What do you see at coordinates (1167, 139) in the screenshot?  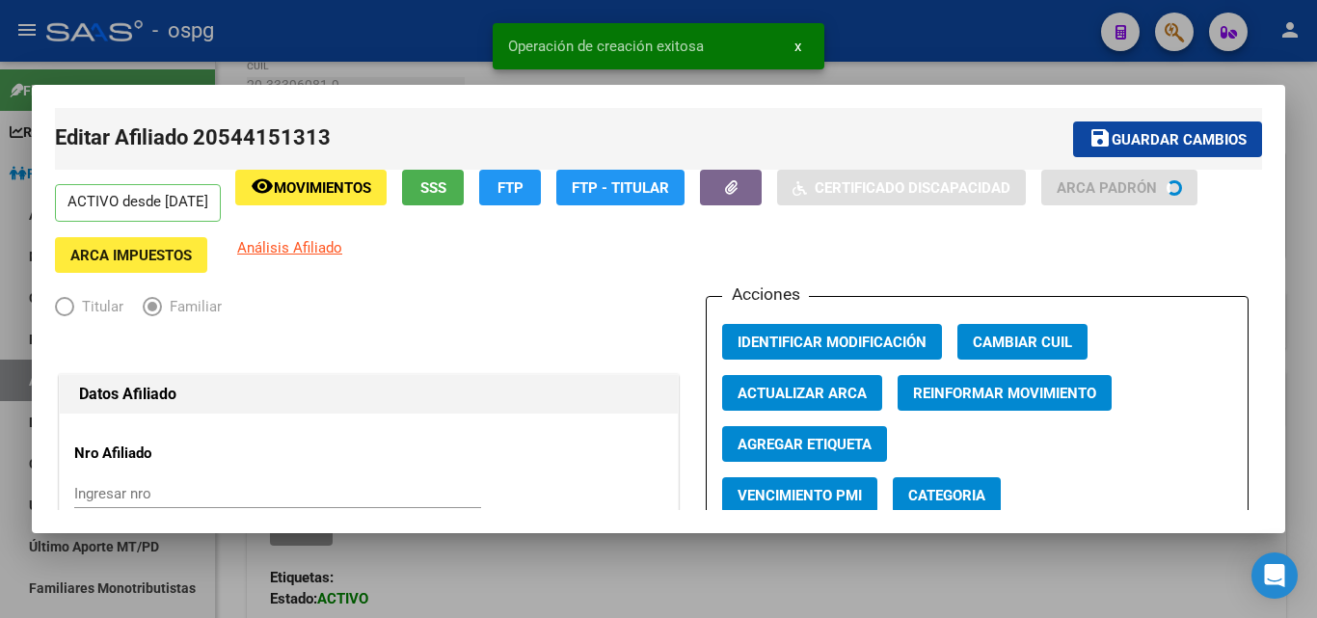 I see `button: Guardar cambios` at bounding box center [1167, 139].